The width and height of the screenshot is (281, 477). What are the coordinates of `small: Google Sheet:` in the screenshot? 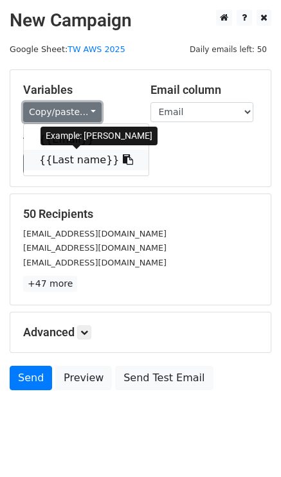 It's located at (67, 49).